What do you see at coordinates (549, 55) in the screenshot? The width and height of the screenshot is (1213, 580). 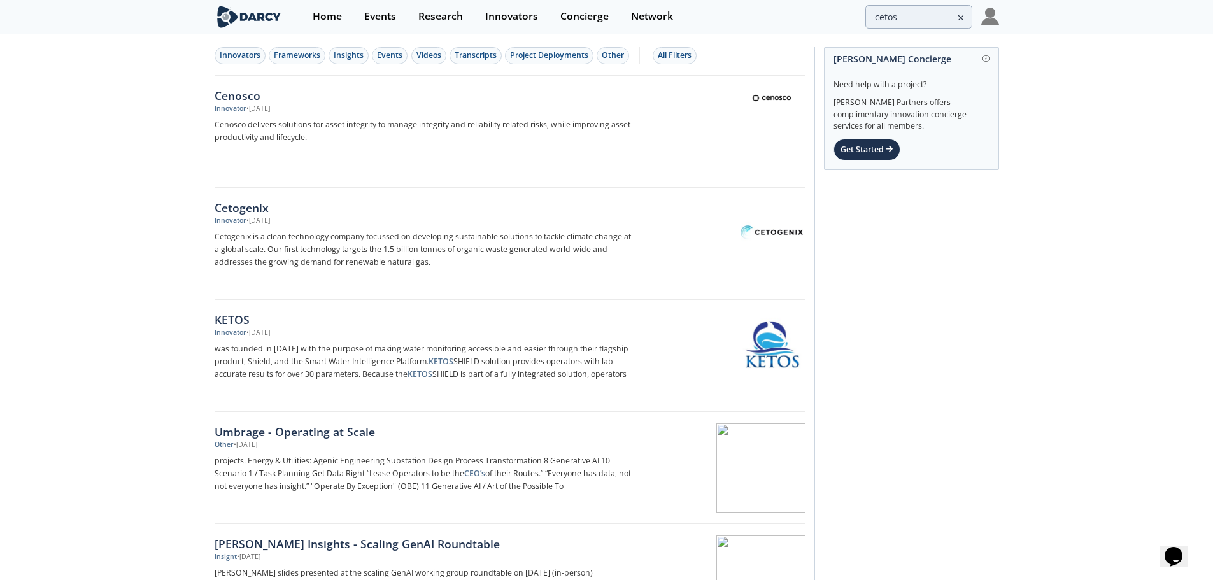 I see `div: Project Deployments` at bounding box center [549, 55].